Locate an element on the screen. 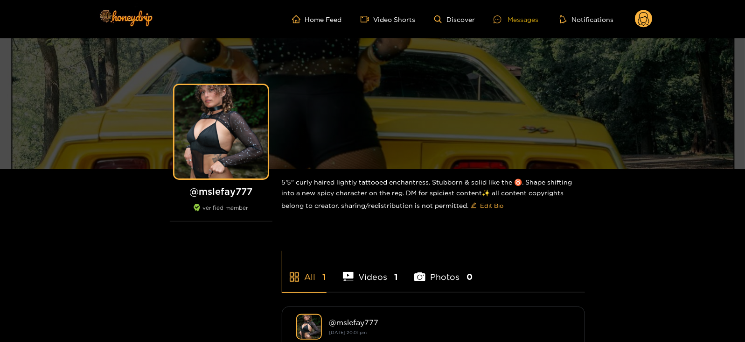  div: Messages is located at coordinates (516, 19).